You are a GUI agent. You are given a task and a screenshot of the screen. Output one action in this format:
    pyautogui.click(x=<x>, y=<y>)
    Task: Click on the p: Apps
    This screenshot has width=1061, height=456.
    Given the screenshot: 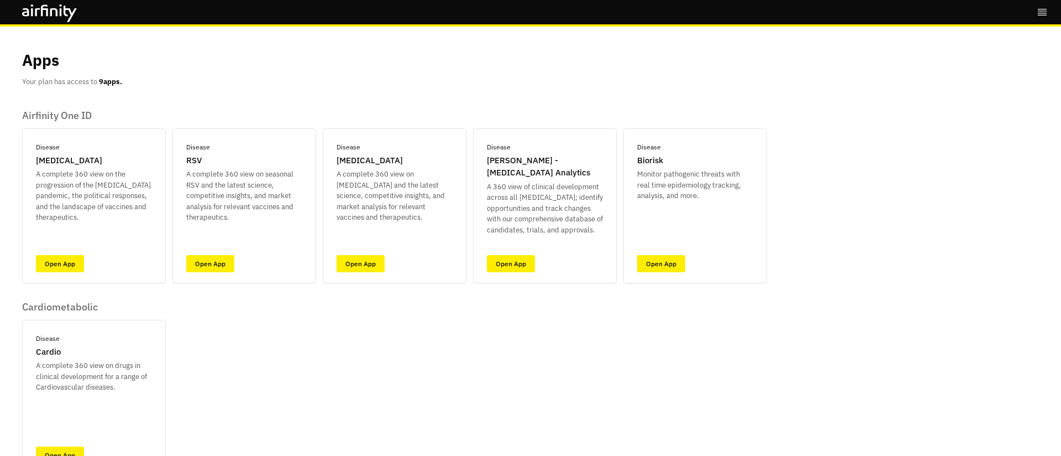 What is the action you would take?
    pyautogui.click(x=40, y=60)
    